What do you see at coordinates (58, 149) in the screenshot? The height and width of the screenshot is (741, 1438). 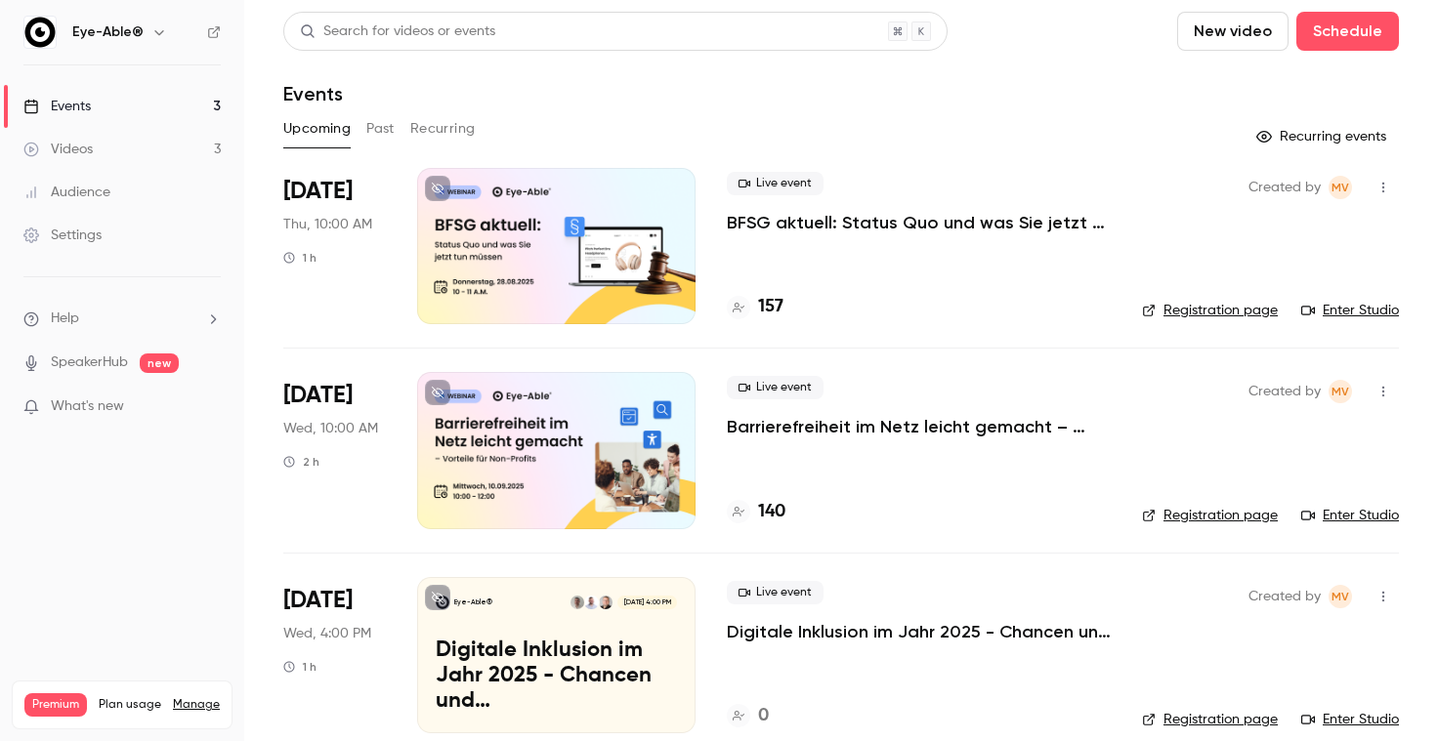 I see `div: Videos` at bounding box center [58, 149].